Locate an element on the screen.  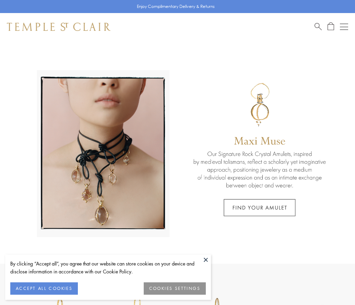
a: Search is located at coordinates (318, 26).